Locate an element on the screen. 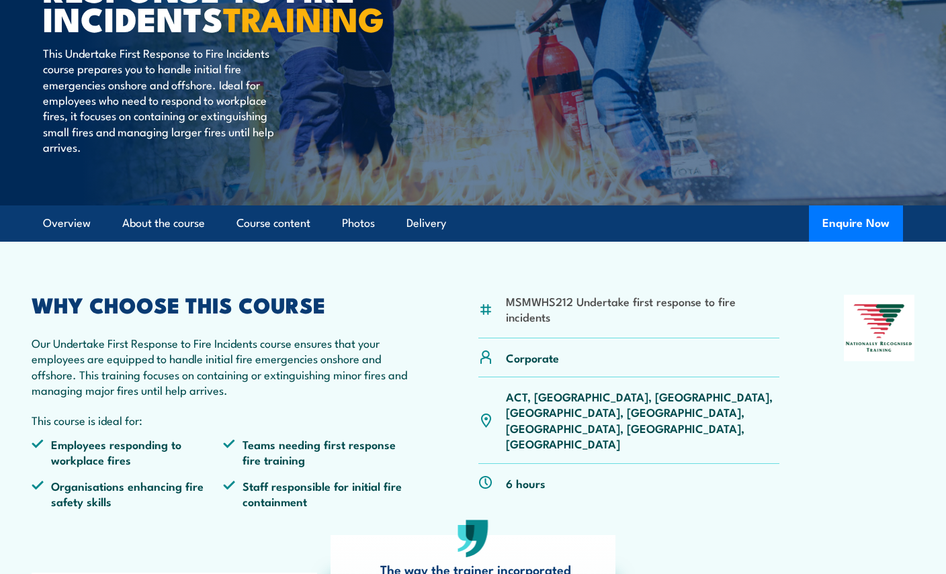 This screenshot has height=574, width=946. p: Our Undertake First Response to Fire Incidents course ensures that your employees are equipped to... is located at coordinates (223, 367).